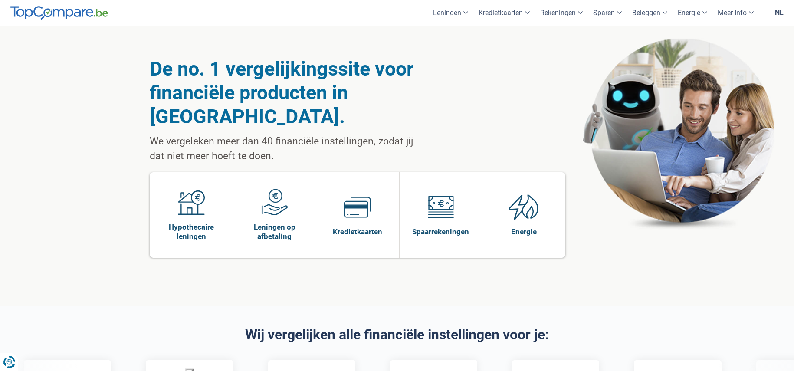 The image size is (794, 371). What do you see at coordinates (275, 215) in the screenshot?
I see `a: Leningen op afbetaling Leningen op afbetaling` at bounding box center [275, 215].